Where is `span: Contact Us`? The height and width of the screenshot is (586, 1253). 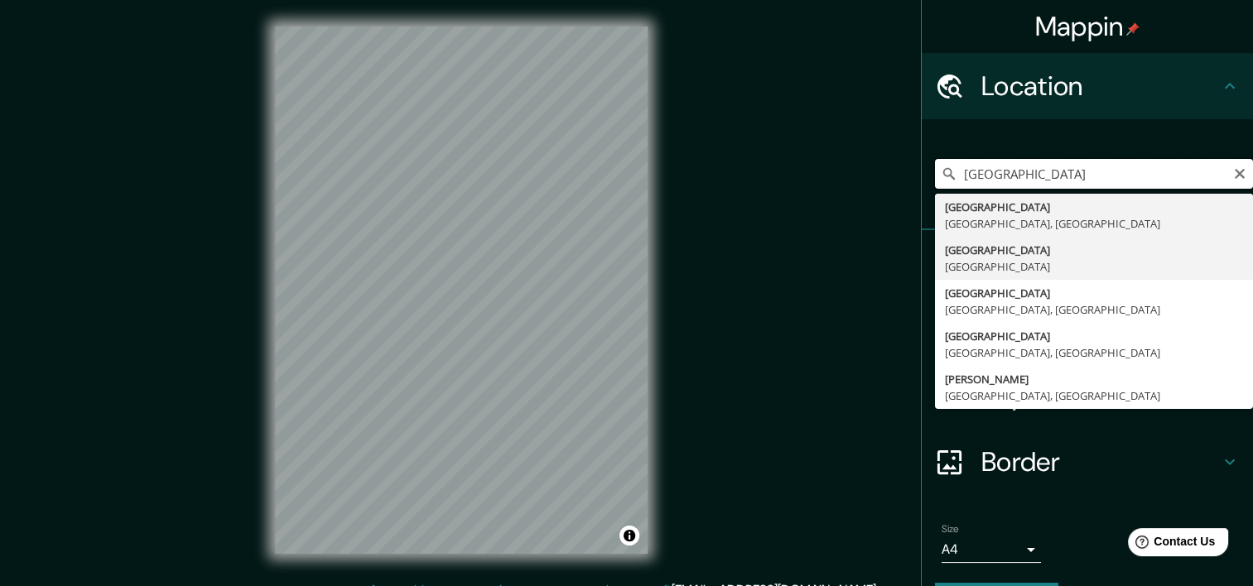
span: Contact Us is located at coordinates (79, 20).